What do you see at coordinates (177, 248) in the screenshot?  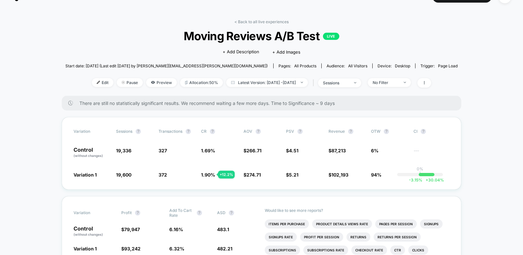 I see `span: 6.32 %` at bounding box center [177, 248].